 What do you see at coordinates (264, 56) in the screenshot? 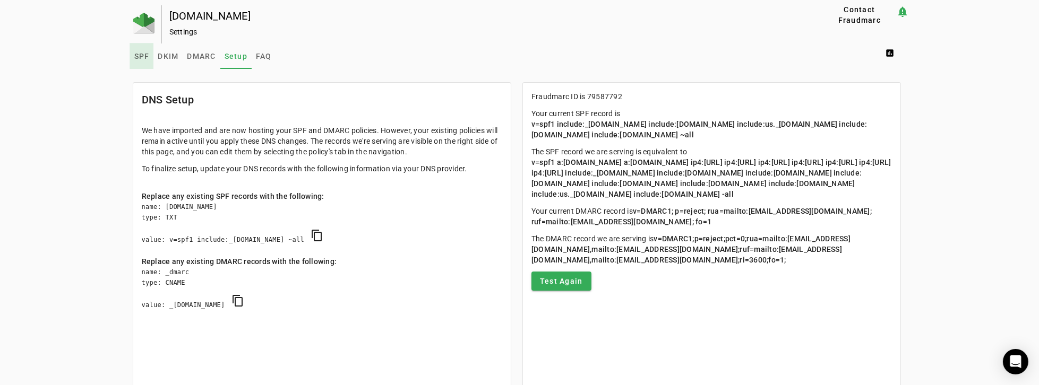
I see `span: FAQ` at bounding box center [264, 56].